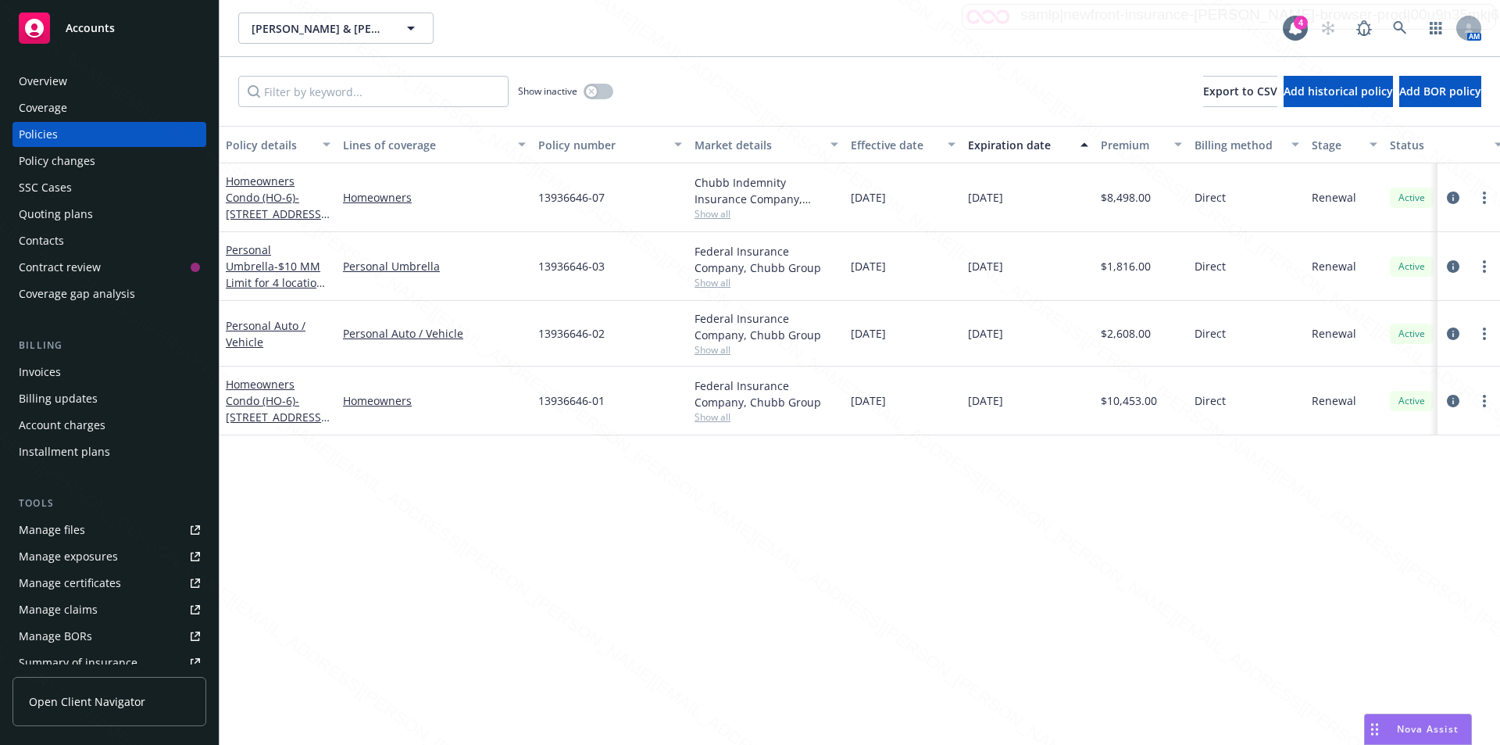 This screenshot has height=745, width=1500. I want to click on button: Policy number, so click(610, 145).